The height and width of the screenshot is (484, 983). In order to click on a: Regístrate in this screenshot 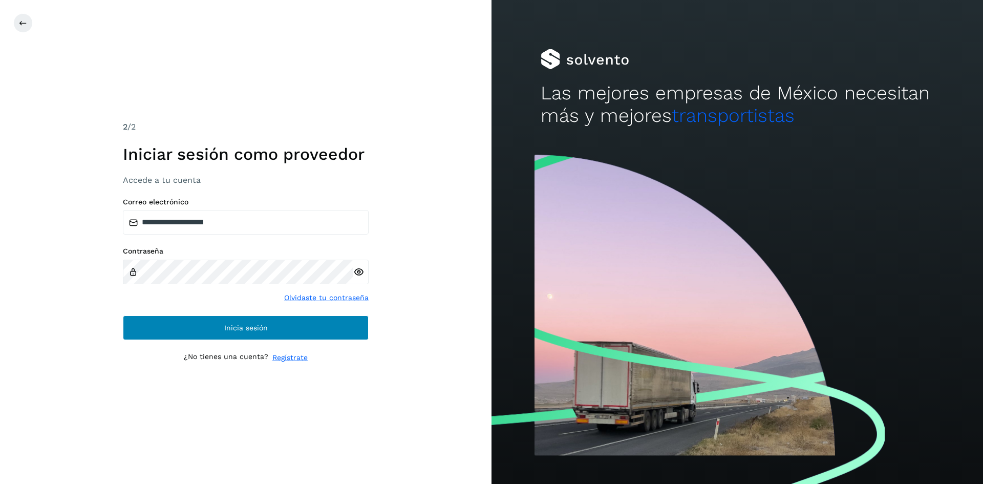, I will do `click(290, 357)`.